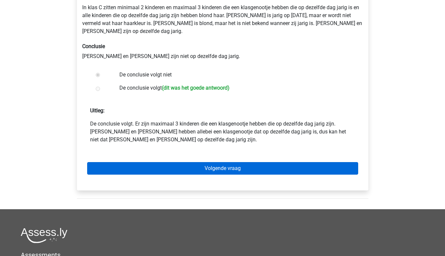  Describe the element at coordinates (223, 168) in the screenshot. I see `a: Volgende vraag` at that location.